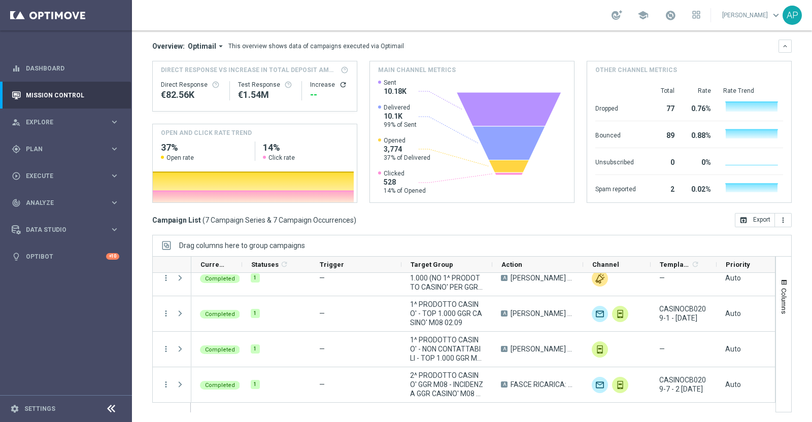 The image size is (812, 422). What do you see at coordinates (407, 158) in the screenshot?
I see `span: 37% of Delivered` at bounding box center [407, 158].